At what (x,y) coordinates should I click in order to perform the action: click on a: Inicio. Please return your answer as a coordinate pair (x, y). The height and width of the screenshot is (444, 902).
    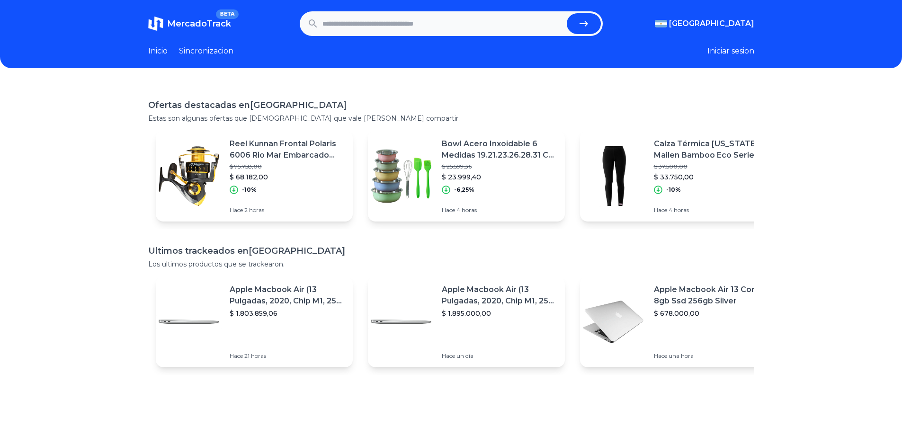
    Looking at the image, I should click on (158, 51).